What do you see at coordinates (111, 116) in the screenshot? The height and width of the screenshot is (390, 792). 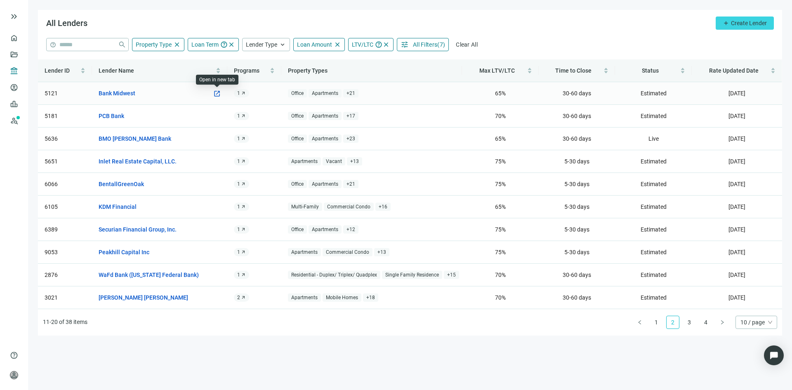 I see `a: PCB Bank` at bounding box center [111, 116].